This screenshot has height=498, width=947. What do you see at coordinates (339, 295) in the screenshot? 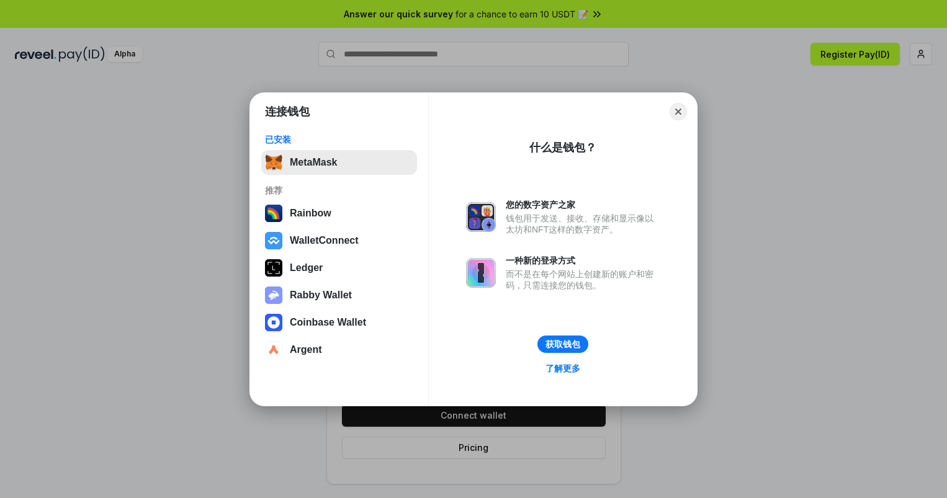
I see `button: Rabby Wallet` at bounding box center [339, 295].